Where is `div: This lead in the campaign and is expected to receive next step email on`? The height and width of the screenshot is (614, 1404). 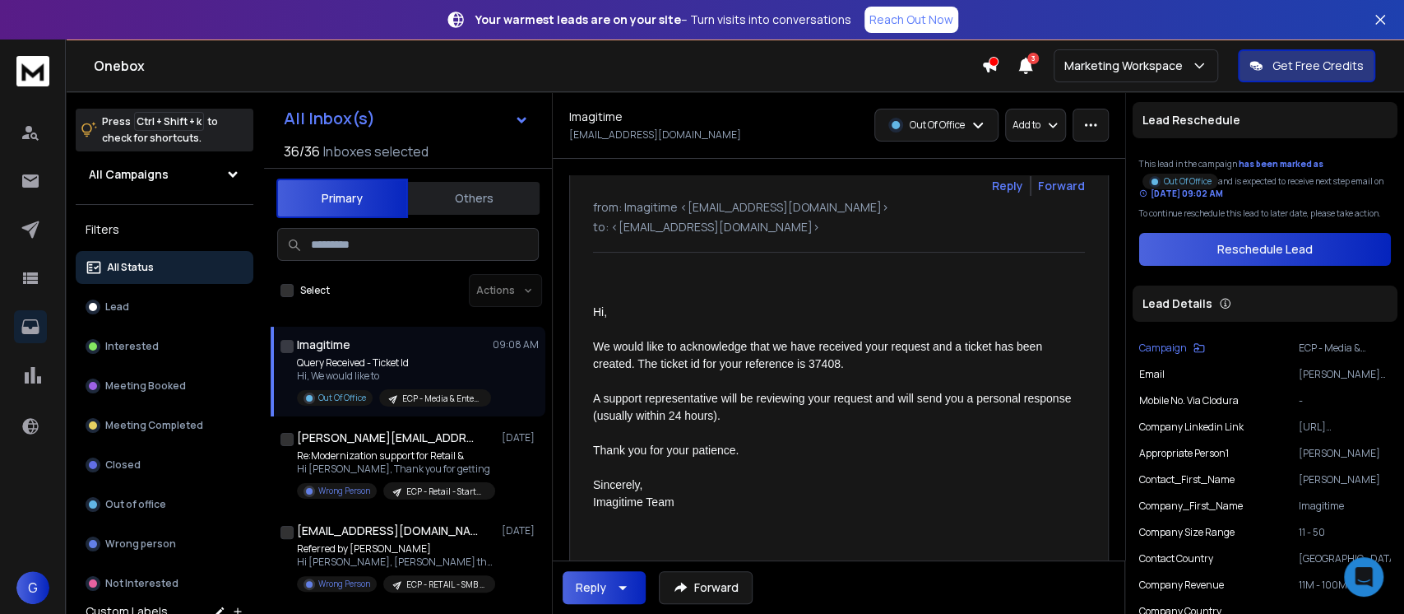
div: This lead in the campaign and is expected to receive next step email on is located at coordinates (1265, 179).